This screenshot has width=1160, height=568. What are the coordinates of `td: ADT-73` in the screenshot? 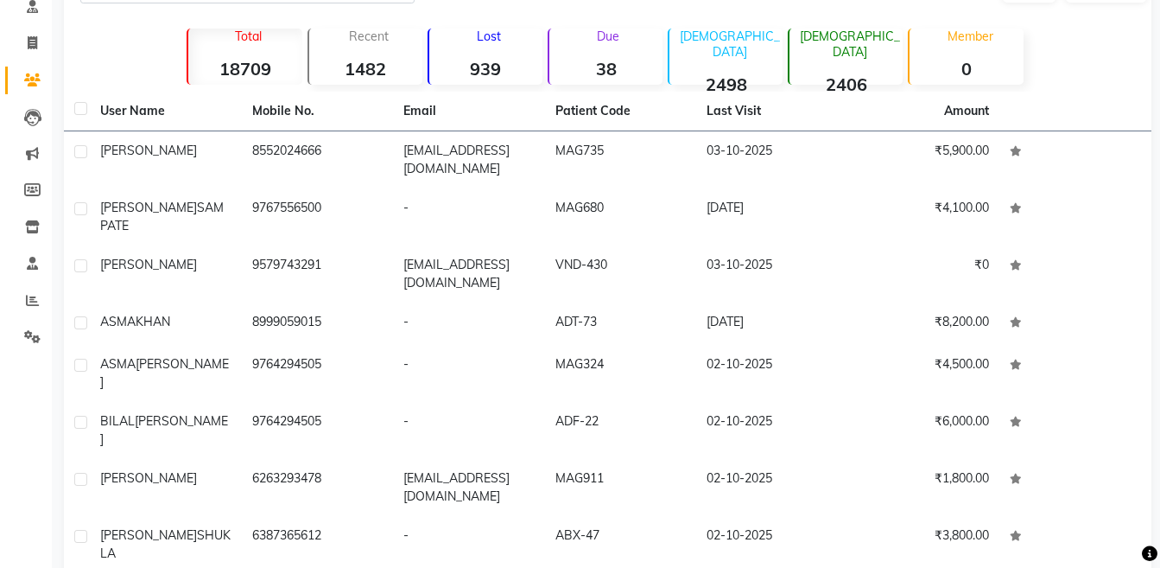 It's located at (621, 323).